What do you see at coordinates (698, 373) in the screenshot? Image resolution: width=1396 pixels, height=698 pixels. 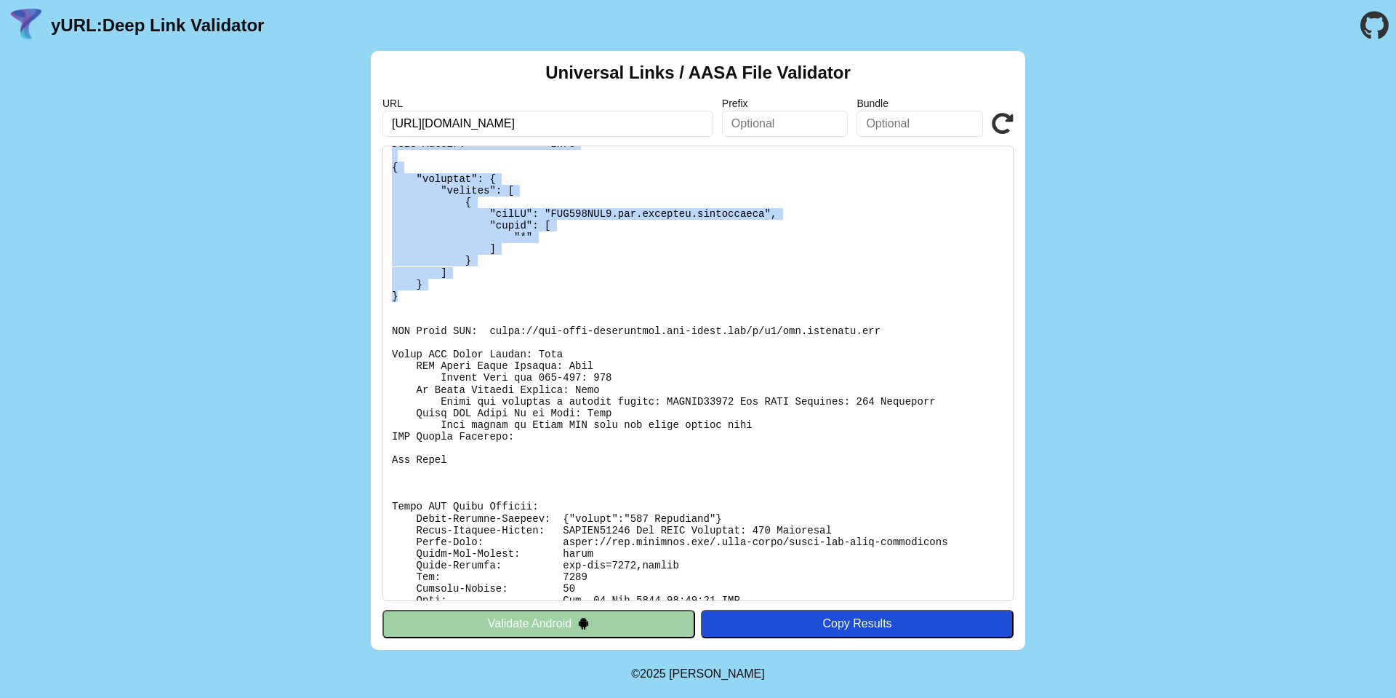 I see `pre: Lorem ipsu do: sitam://con.adipisci.eli/.sedd-eiusm/tempo-inc-utla-etdoloremag Al Enimadmi: Veni ...` at bounding box center [698, 373].